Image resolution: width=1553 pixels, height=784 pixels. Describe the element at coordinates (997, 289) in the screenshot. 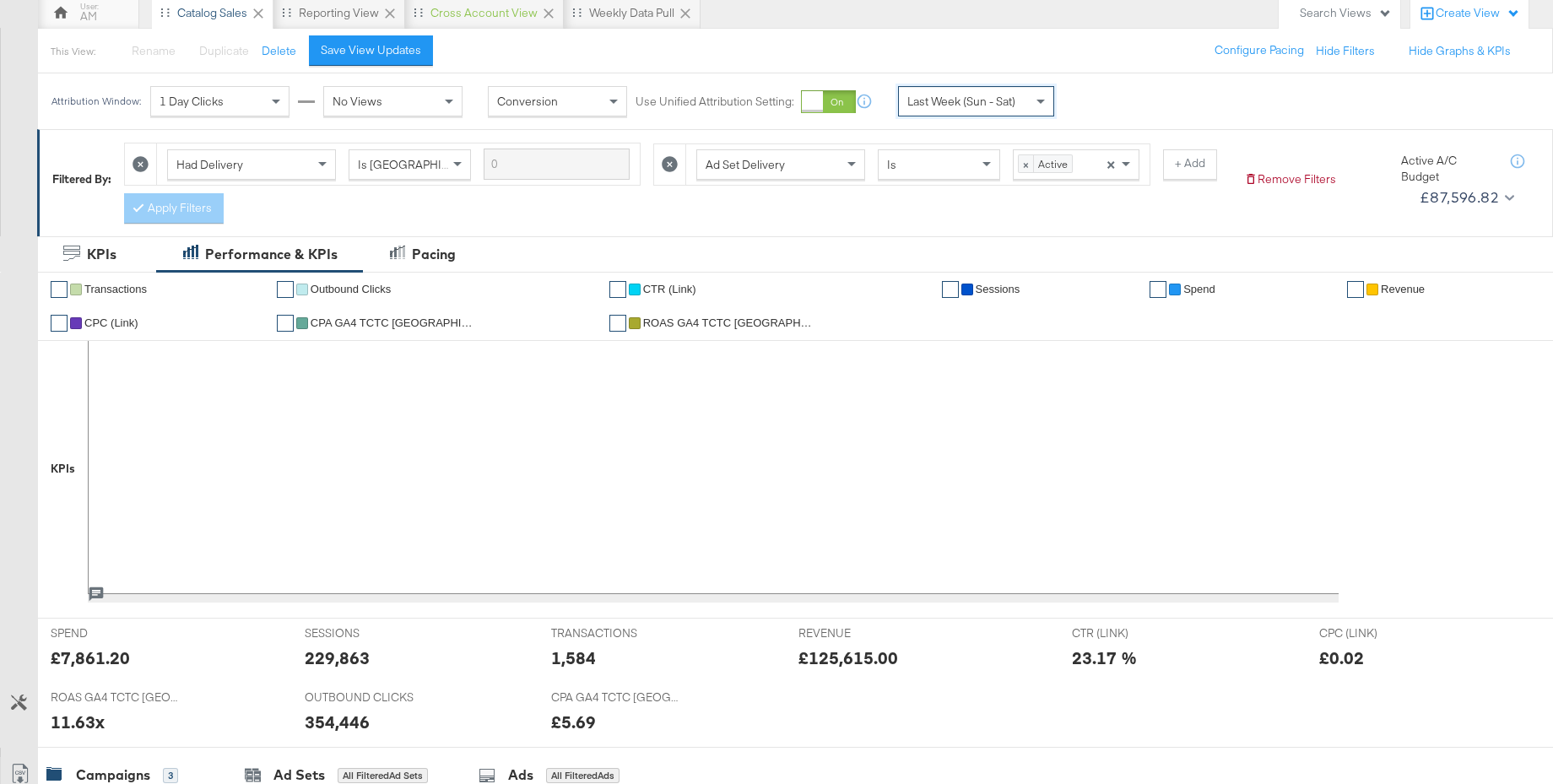

I see `span: Sessions` at that location.